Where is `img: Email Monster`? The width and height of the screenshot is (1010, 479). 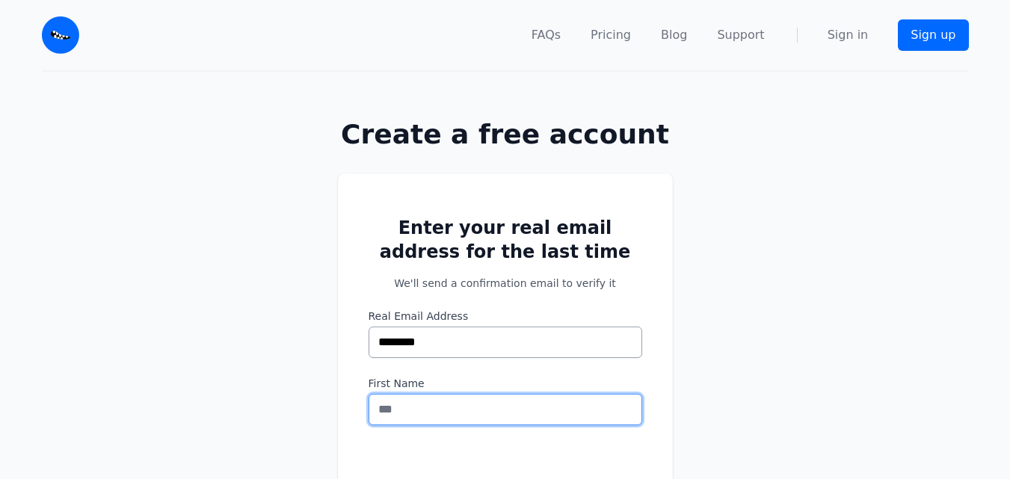
img: Email Monster is located at coordinates (61, 35).